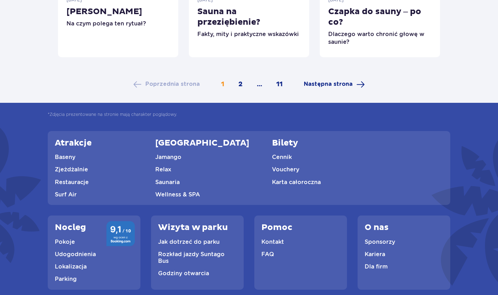 Image resolution: width=498 pixels, height=295 pixels. I want to click on h4: Pomoc, so click(277, 228).